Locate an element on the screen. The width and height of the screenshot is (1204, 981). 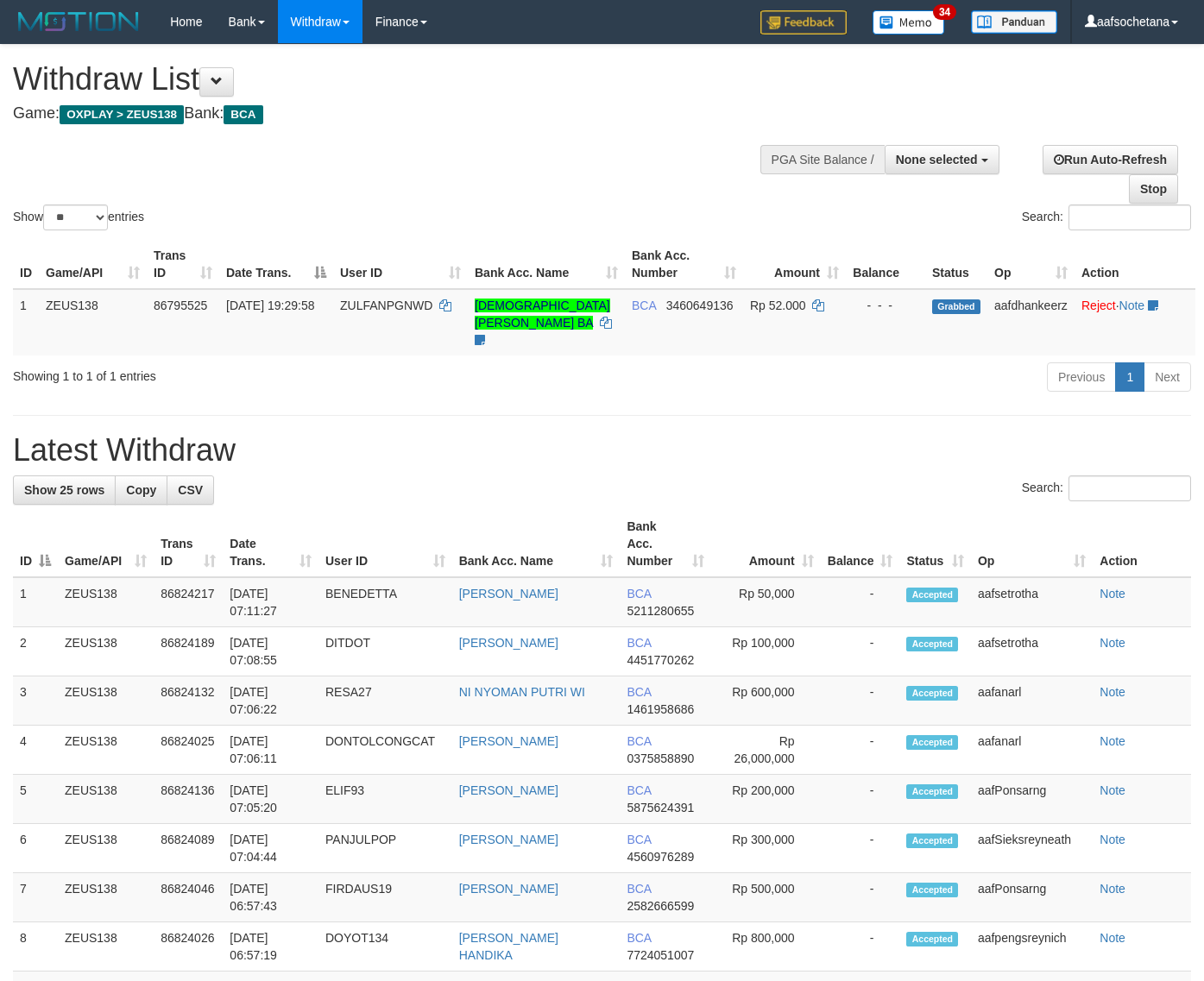
td: Rp 26,000,000 is located at coordinates (765, 750).